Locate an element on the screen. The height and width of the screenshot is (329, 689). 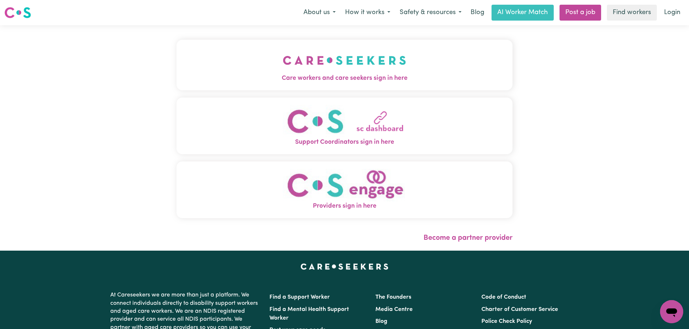
a: Post a job is located at coordinates (580, 13).